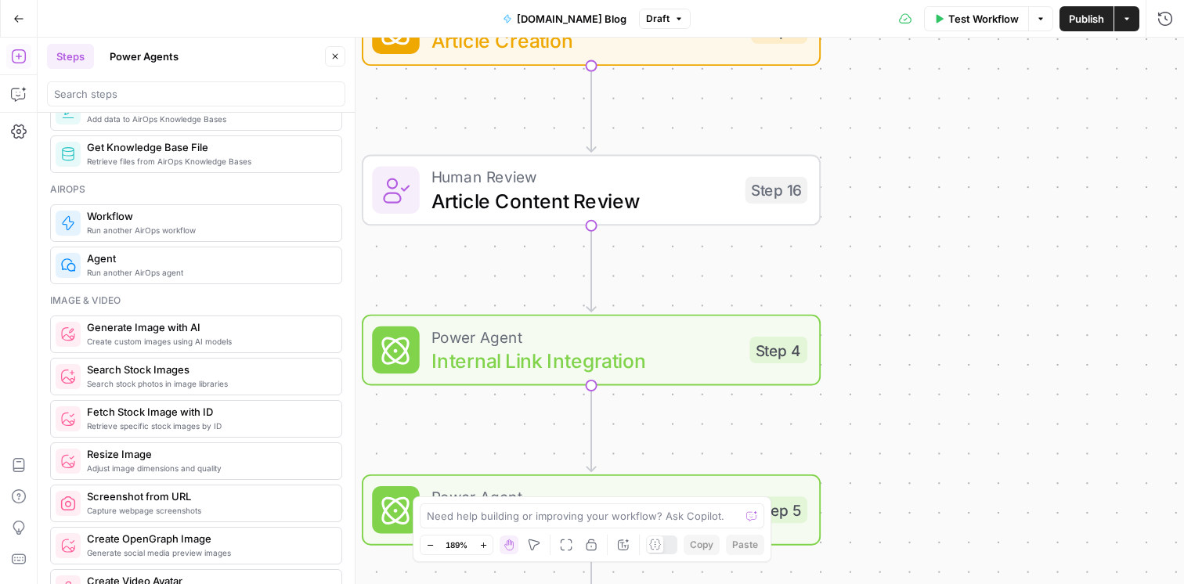 This screenshot has height=584, width=1184. What do you see at coordinates (56, 519) in the screenshot?
I see `button: Gif picker` at bounding box center [56, 519].